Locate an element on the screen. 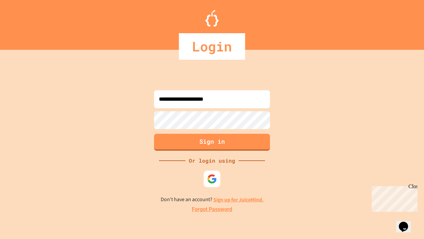 The image size is (424, 239). div: Login is located at coordinates (212, 46).